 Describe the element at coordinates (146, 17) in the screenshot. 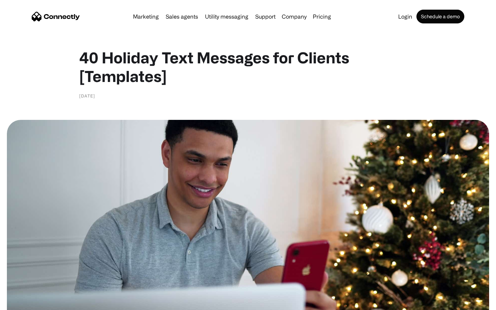

I see `a: Marketing` at that location.